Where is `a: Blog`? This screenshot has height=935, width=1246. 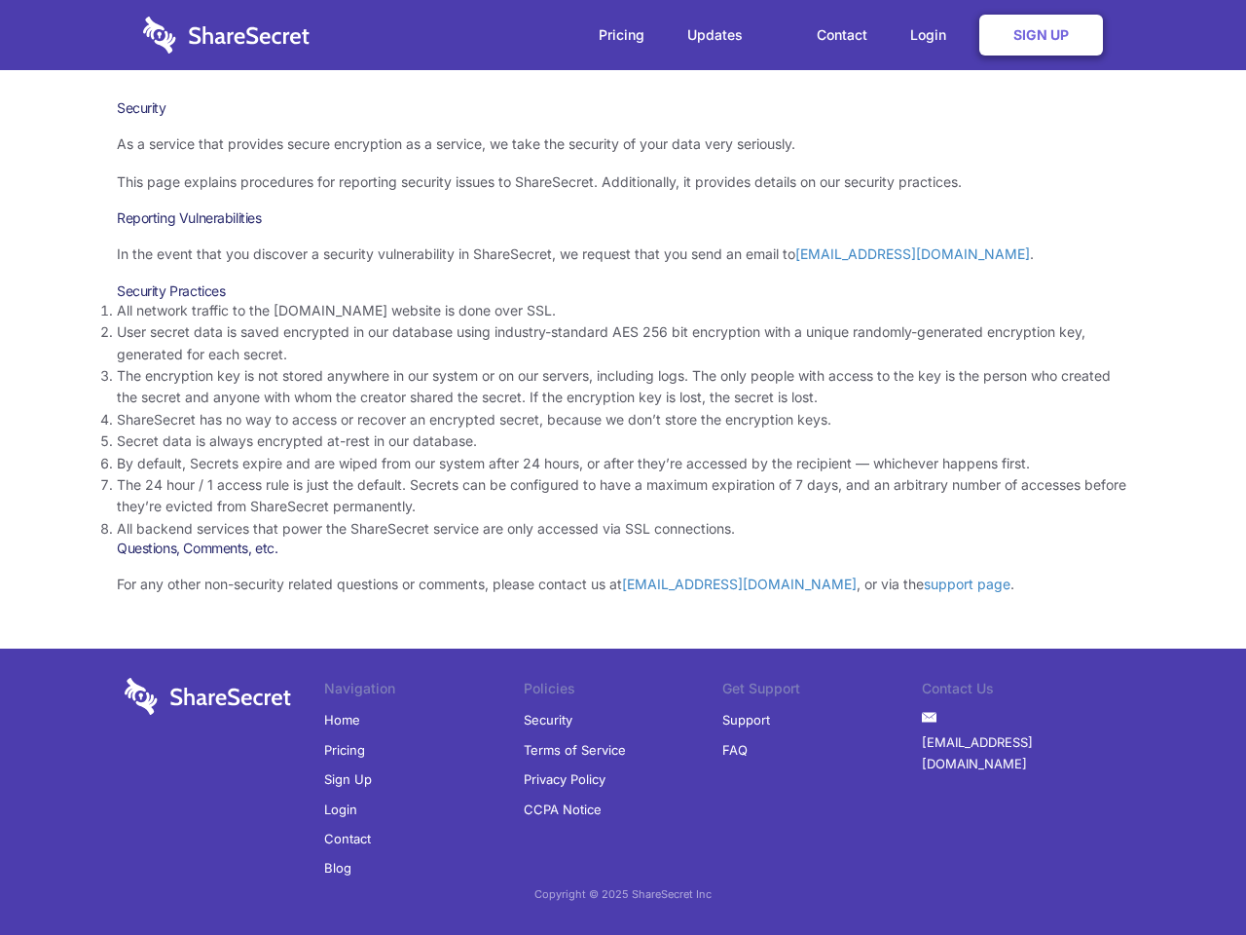 a: Blog is located at coordinates (338, 867).